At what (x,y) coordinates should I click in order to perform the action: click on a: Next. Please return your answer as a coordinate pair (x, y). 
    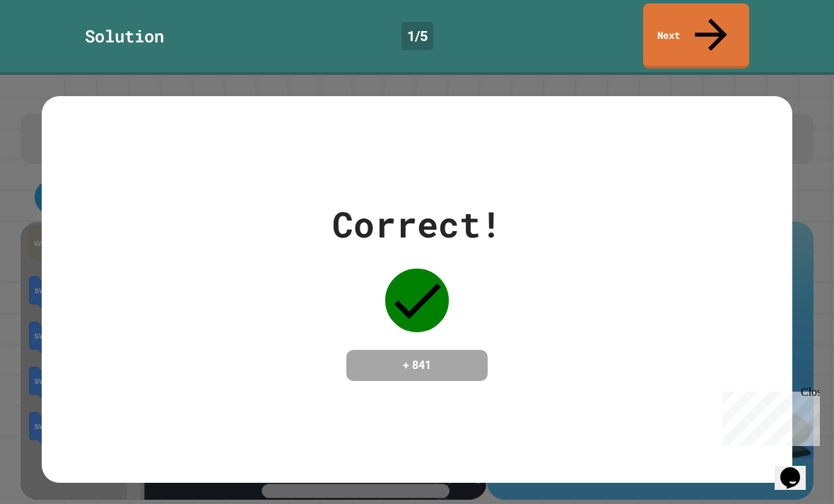
    Looking at the image, I should click on (697, 36).